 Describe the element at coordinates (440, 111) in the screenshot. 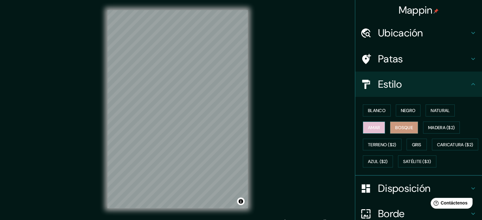

I see `button: Natural` at that location.